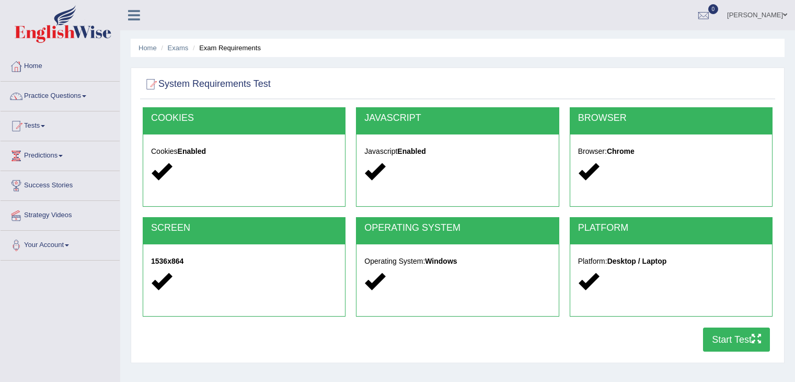  I want to click on strong: Desktop / Laptop, so click(637, 261).